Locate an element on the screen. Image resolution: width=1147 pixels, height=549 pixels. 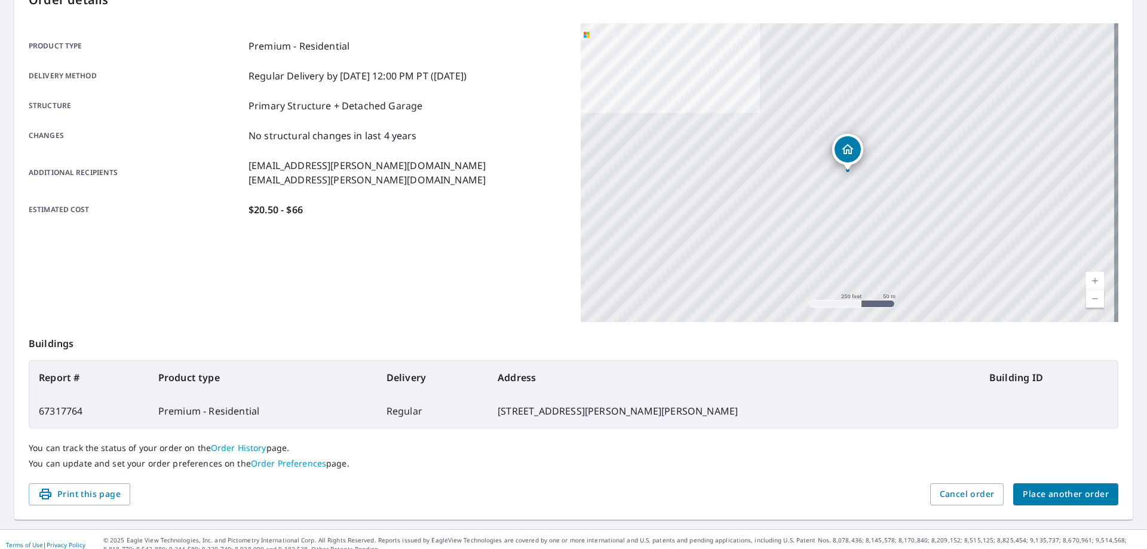
button: Place another order is located at coordinates (1066, 494).